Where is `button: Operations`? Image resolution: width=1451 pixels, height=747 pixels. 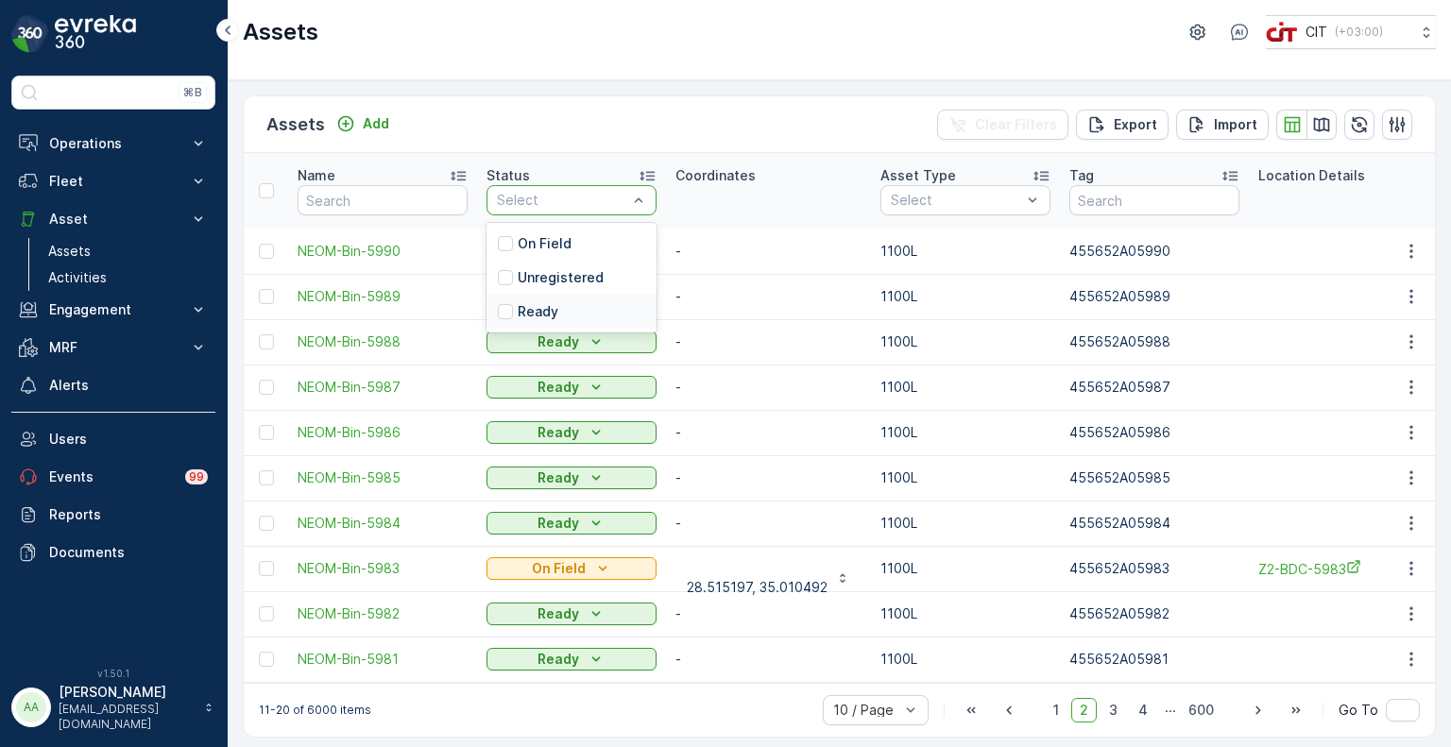 button: Operations is located at coordinates (113, 144).